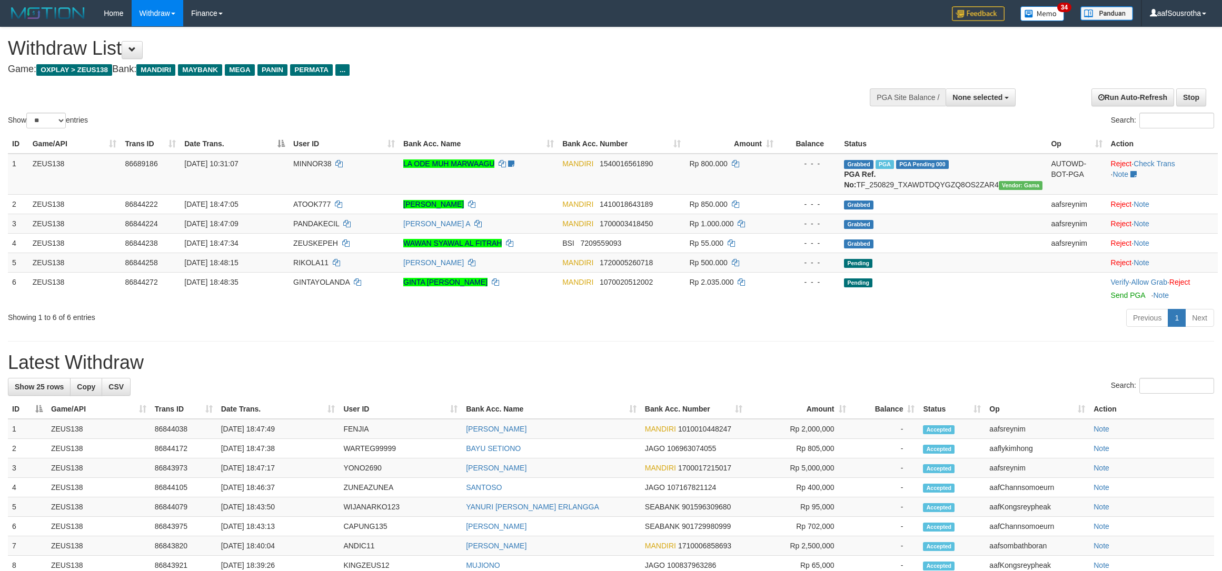 The height and width of the screenshot is (571, 1222). What do you see at coordinates (400, 409) in the screenshot?
I see `th: User ID: activate to sort column ascending` at bounding box center [400, 409].